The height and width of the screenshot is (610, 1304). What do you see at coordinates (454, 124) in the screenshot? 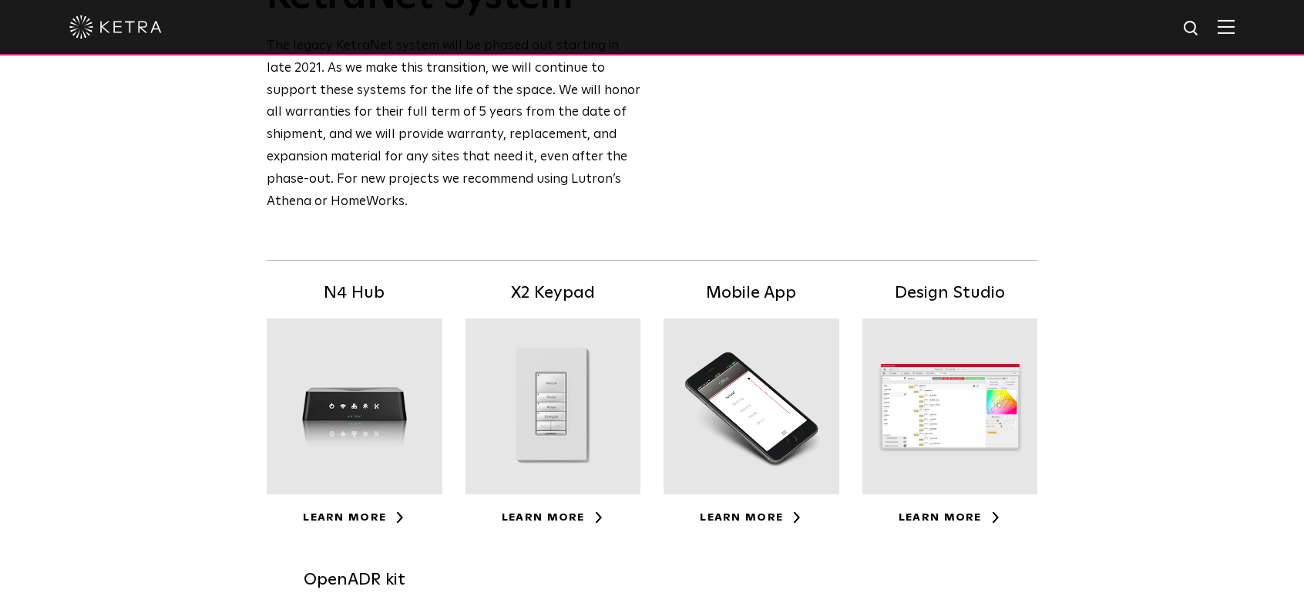
I see `div: The legacy KetraNet system will be phased out starting in late 2021. As we make this transition, ...` at bounding box center [454, 124].